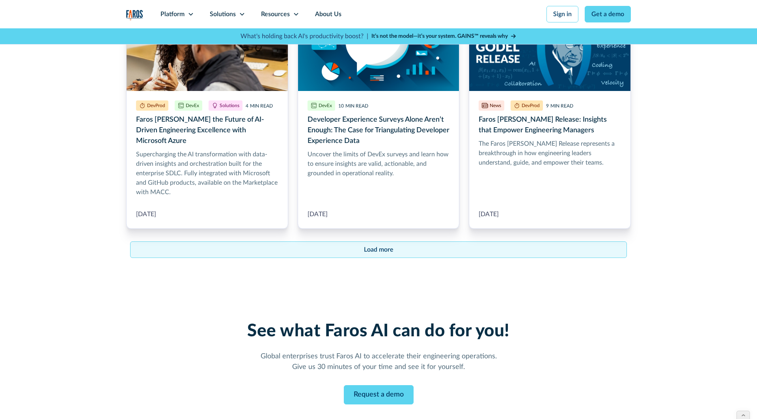 The height and width of the screenshot is (419, 757). I want to click on img: Logo of the analytics and reporting company Faros., so click(134, 15).